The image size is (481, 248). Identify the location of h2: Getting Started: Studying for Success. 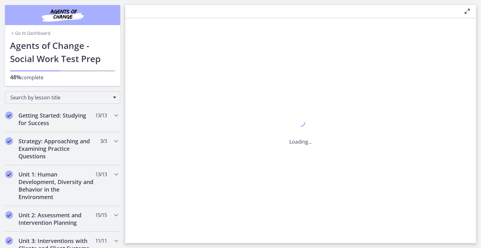
(57, 119).